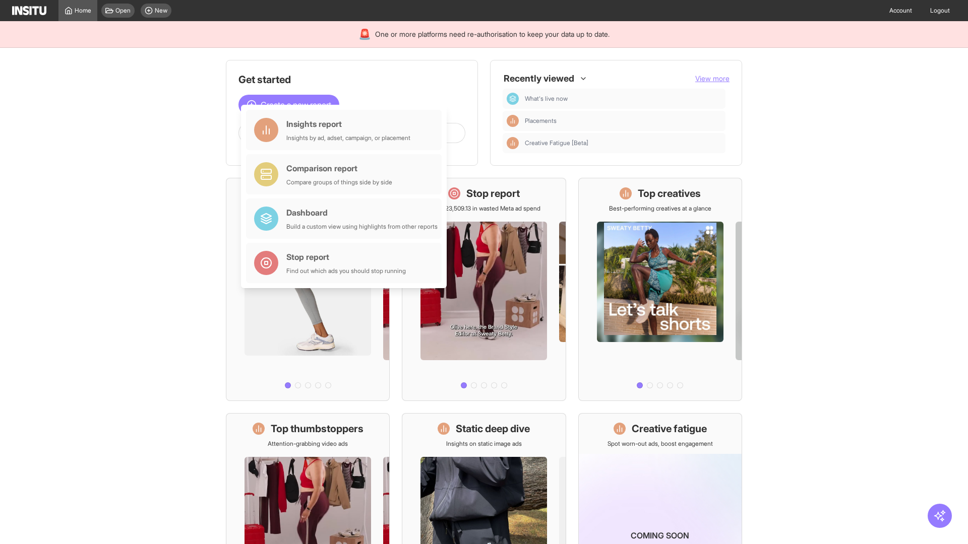 This screenshot has height=544, width=968. Describe the element at coordinates (660, 209) in the screenshot. I see `p: Best-performing creatives at a glance` at that location.